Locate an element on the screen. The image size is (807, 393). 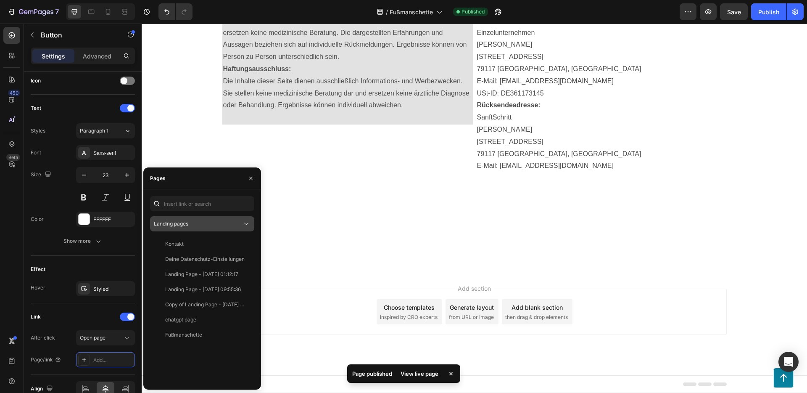
span: Fußmanschette is located at coordinates (411, 12).